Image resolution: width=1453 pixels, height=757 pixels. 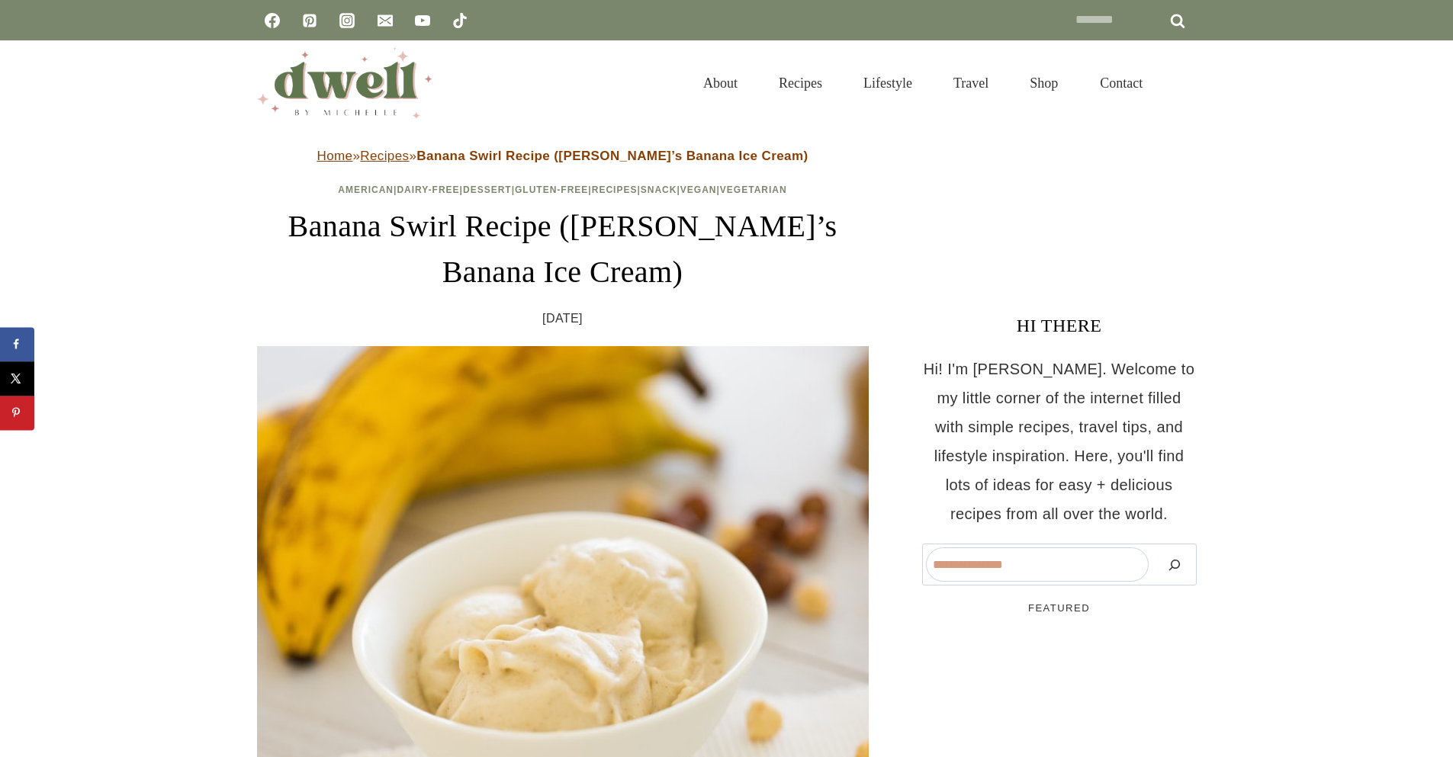 I want to click on a: Gluten-Free, so click(x=551, y=190).